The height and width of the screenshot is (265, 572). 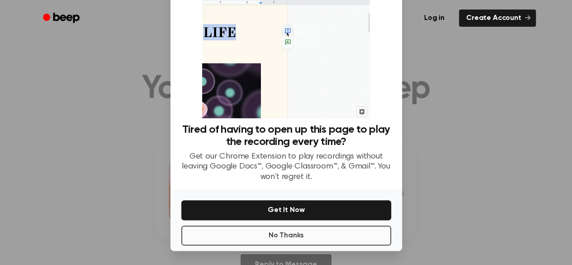 I want to click on p: Get our Chrome Extension to play recordings without leaving Google Docs™, Google Classroom™, & Gm..., so click(x=286, y=167).